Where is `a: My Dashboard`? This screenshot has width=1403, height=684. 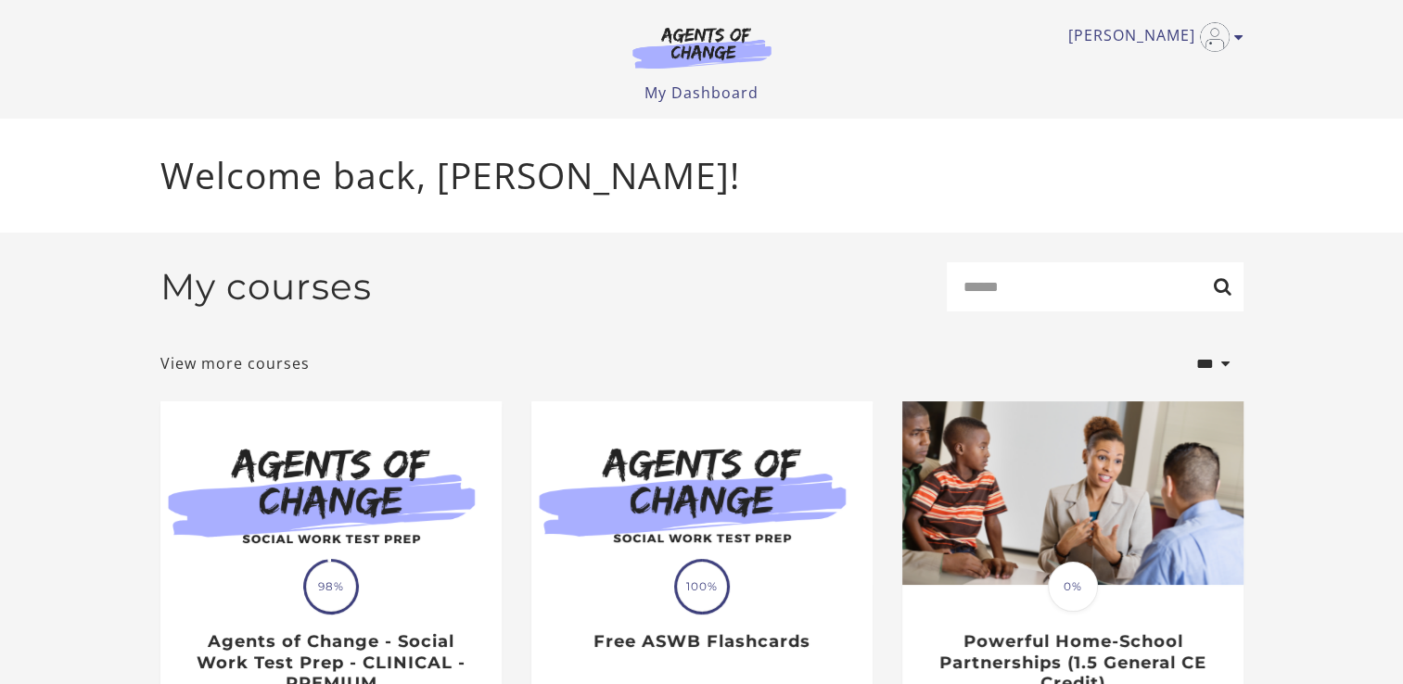 a: My Dashboard is located at coordinates (701, 93).